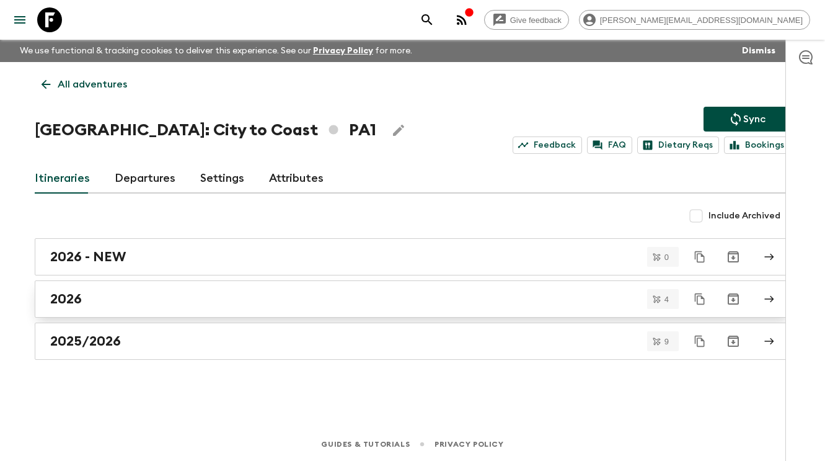 This screenshot has width=825, height=461. What do you see at coordinates (399, 130) in the screenshot?
I see `button: Edit Adventure Title` at bounding box center [399, 130].